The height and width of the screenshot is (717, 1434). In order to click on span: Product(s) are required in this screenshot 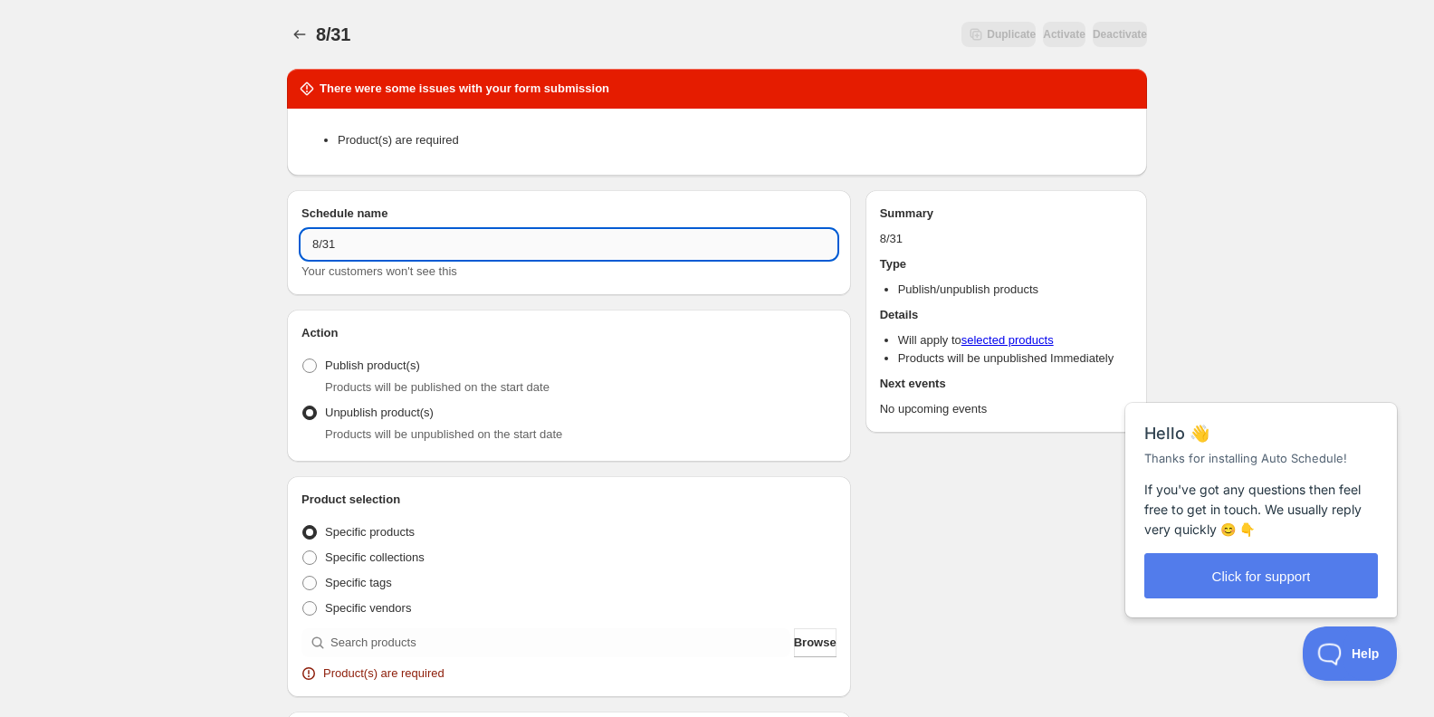, I will do `click(384, 673)`.